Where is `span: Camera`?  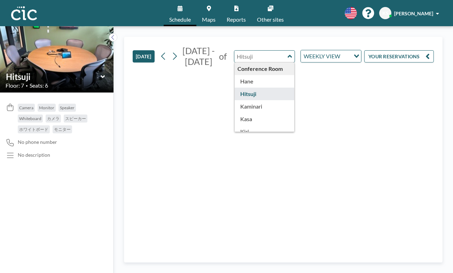 span: Camera is located at coordinates (26, 107).